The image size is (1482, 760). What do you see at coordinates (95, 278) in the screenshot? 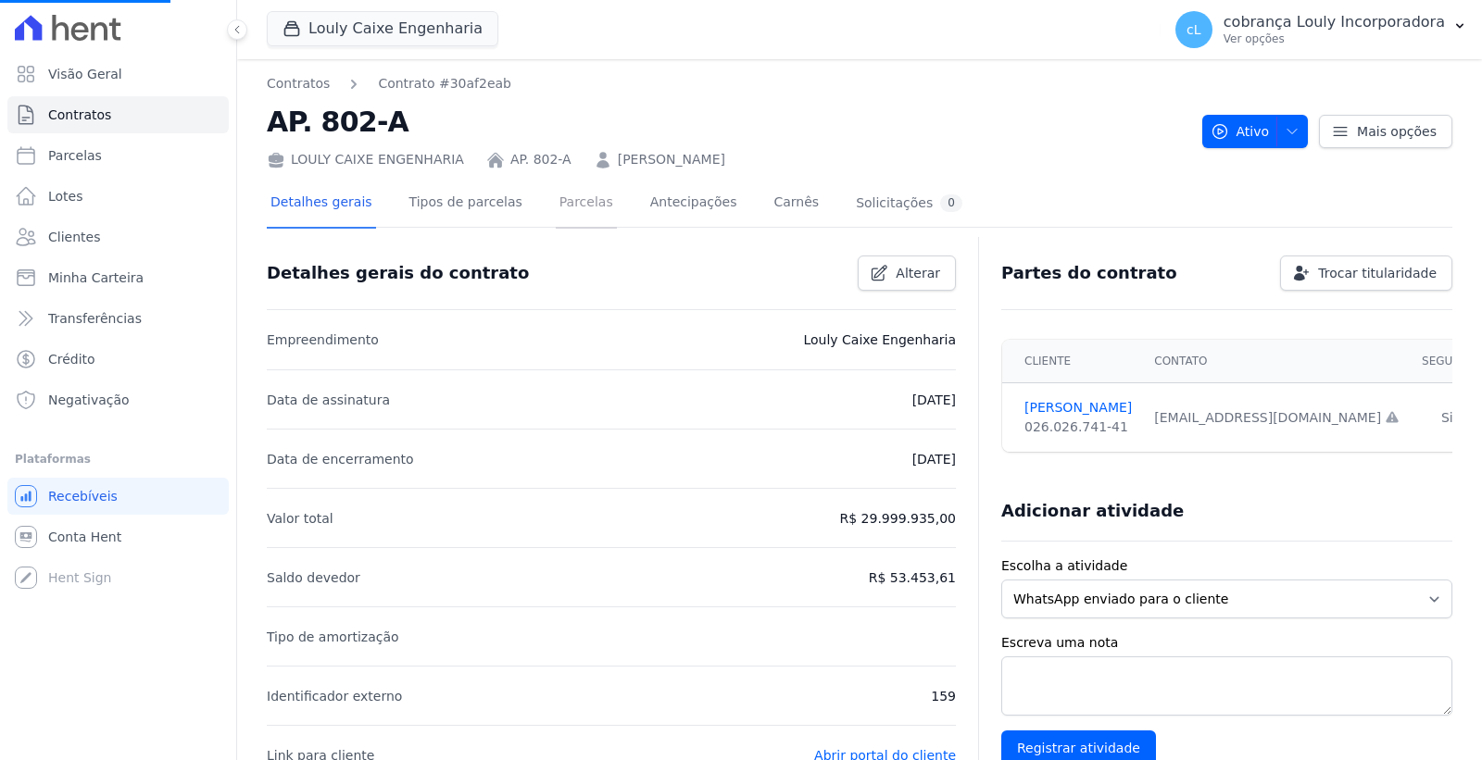
I see `span: Minha Carteira` at bounding box center [95, 278].